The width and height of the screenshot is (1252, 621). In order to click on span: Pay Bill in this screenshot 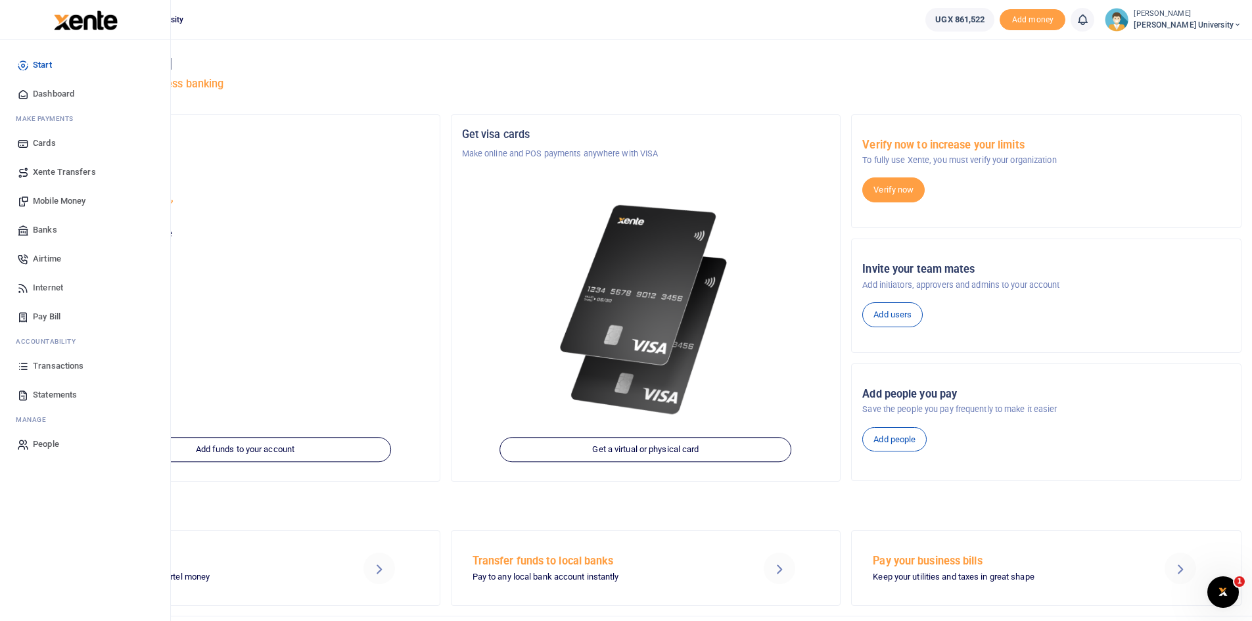, I will do `click(47, 317)`.